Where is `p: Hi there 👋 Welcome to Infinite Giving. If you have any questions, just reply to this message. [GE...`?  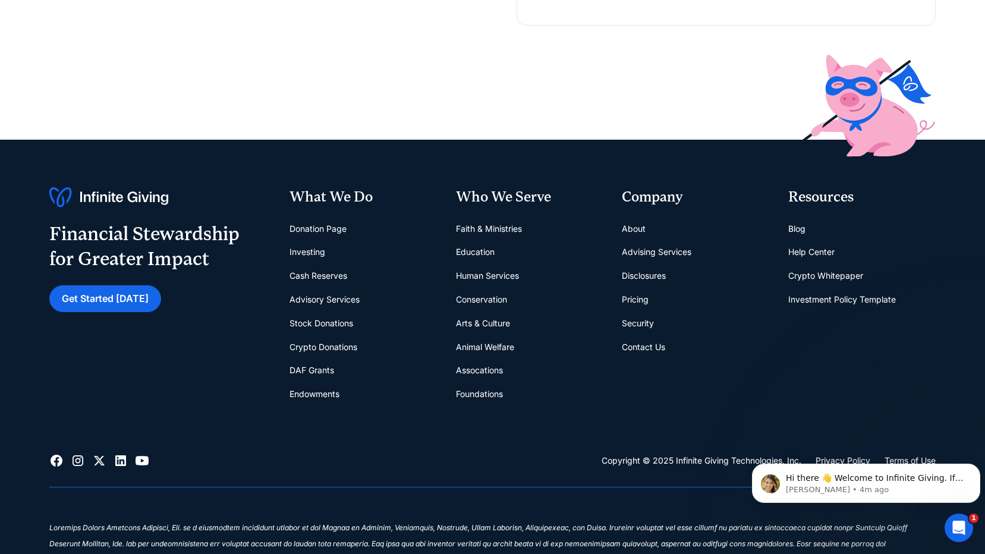
p: Hi there 👋 Welcome to Infinite Giving. If you have any questions, just reply to this message. [GE... is located at coordinates (128, 40).